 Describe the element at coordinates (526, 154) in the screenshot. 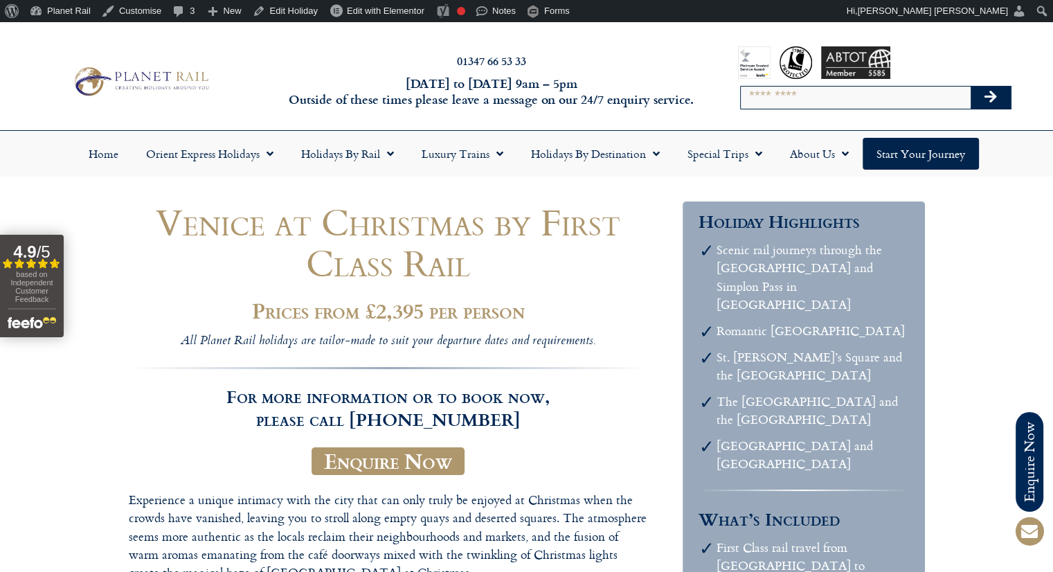

I see `nav: Menu` at that location.